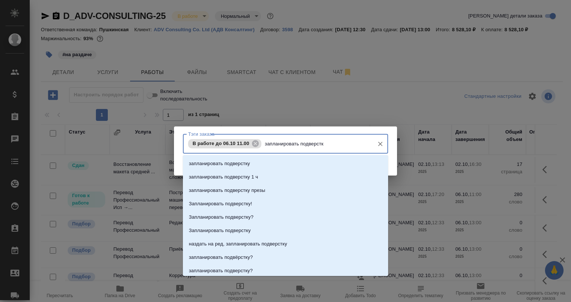 The height and width of the screenshot is (302, 571). What do you see at coordinates (223, 177) in the screenshot?
I see `p: запланировать подверстку 1 ч` at bounding box center [223, 177].